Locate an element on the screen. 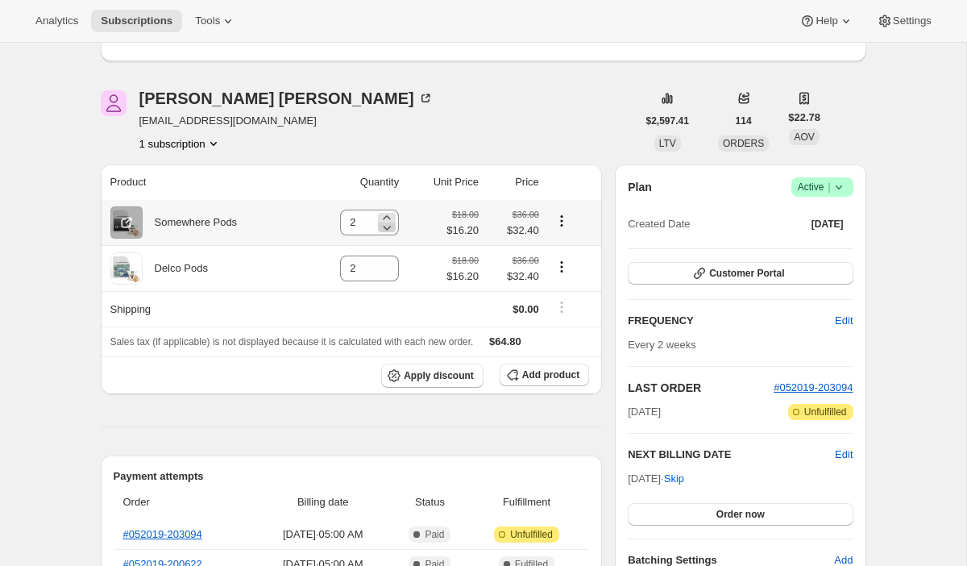 This screenshot has height=566, width=967. span: LTV is located at coordinates (668, 143).